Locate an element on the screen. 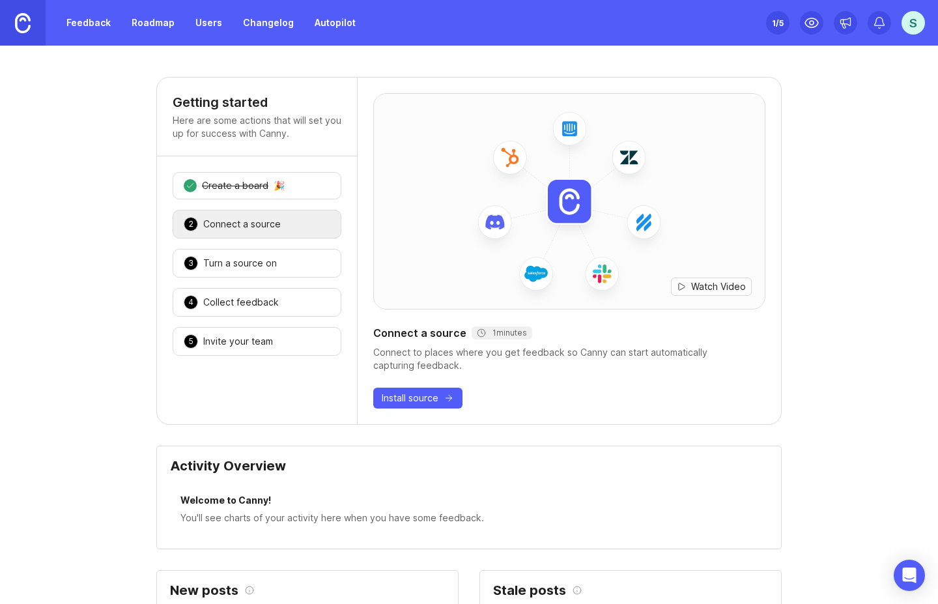 This screenshot has width=938, height=604. a: Autopilot is located at coordinates (335, 23).